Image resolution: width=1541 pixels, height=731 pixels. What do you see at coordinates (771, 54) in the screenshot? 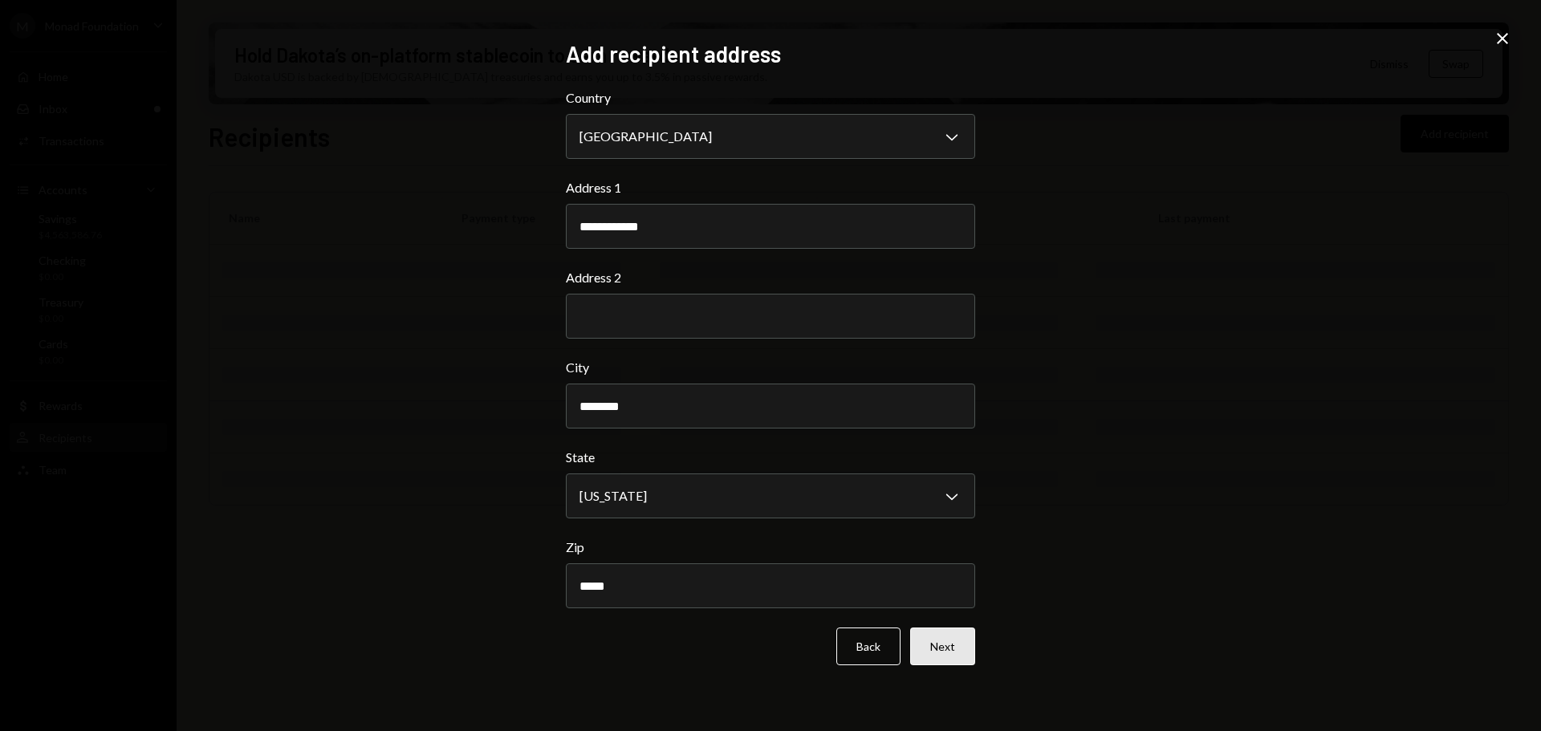
I see `h2: Add recipient address` at bounding box center [771, 54].